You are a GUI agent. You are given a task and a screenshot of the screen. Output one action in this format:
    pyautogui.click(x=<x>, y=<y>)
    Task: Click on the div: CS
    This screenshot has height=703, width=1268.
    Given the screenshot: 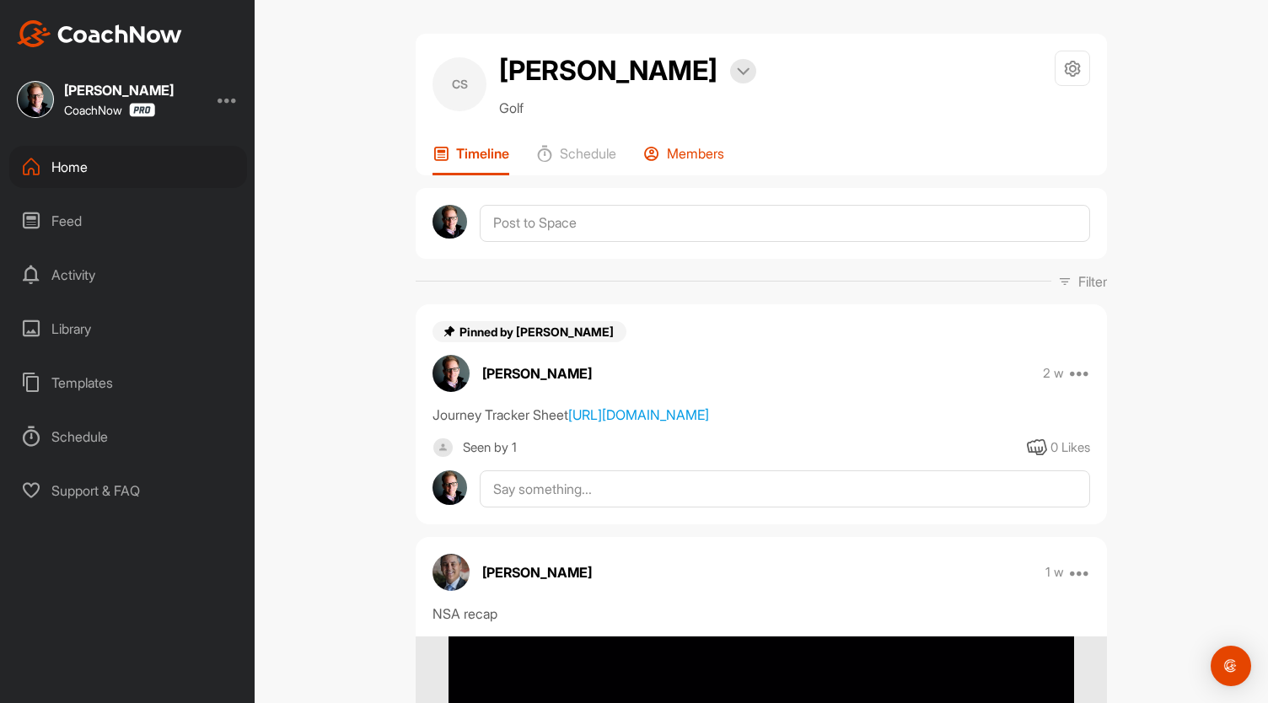 What is the action you would take?
    pyautogui.click(x=460, y=84)
    